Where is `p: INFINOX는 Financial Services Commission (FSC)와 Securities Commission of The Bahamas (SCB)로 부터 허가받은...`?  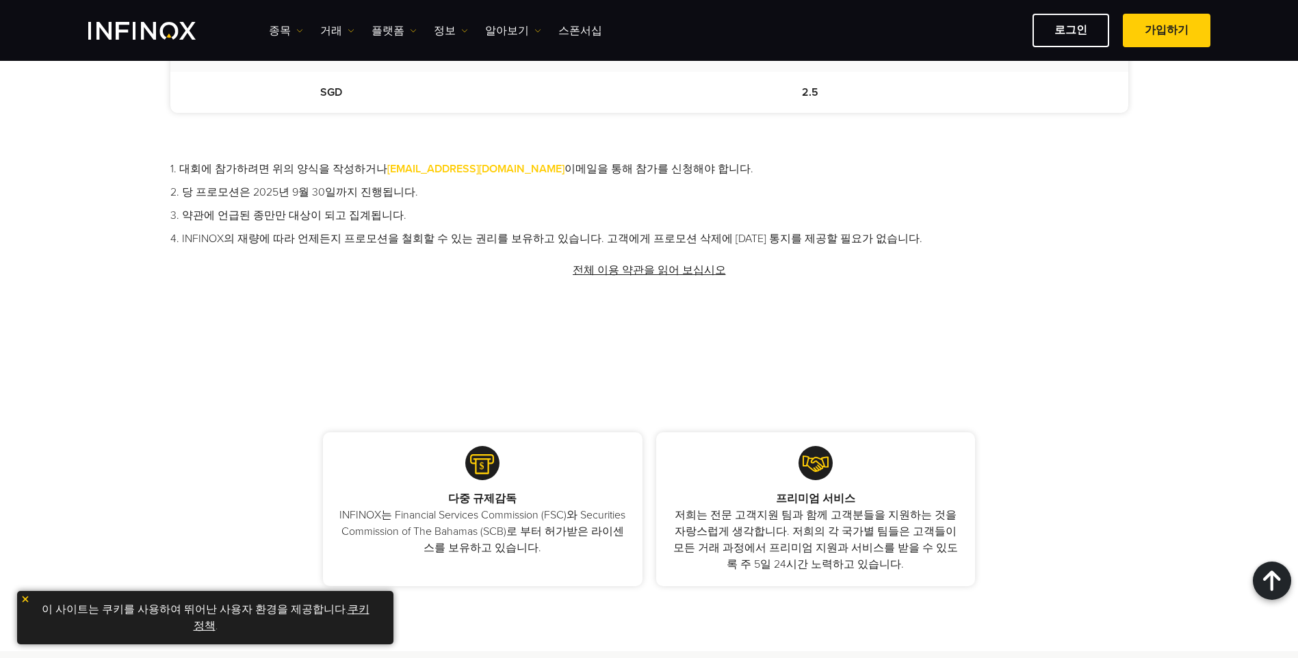 p: INFINOX는 Financial Services Commission (FSC)와 Securities Commission of The Bahamas (SCB)로 부터 허가받은... is located at coordinates (483, 532).